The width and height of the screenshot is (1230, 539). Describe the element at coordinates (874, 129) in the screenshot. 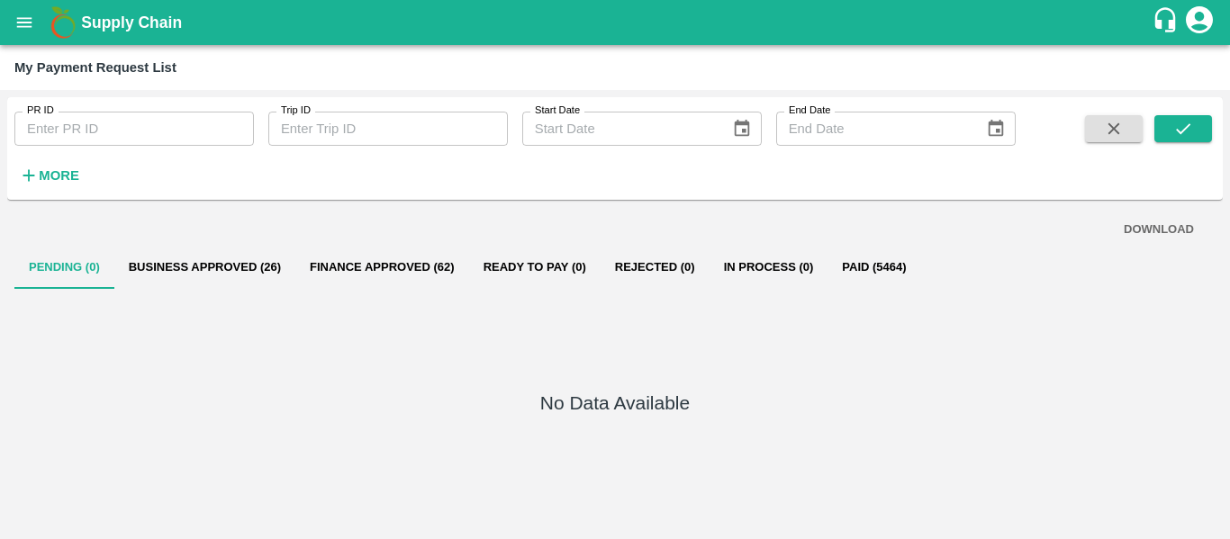

I see `input: End Date` at that location.